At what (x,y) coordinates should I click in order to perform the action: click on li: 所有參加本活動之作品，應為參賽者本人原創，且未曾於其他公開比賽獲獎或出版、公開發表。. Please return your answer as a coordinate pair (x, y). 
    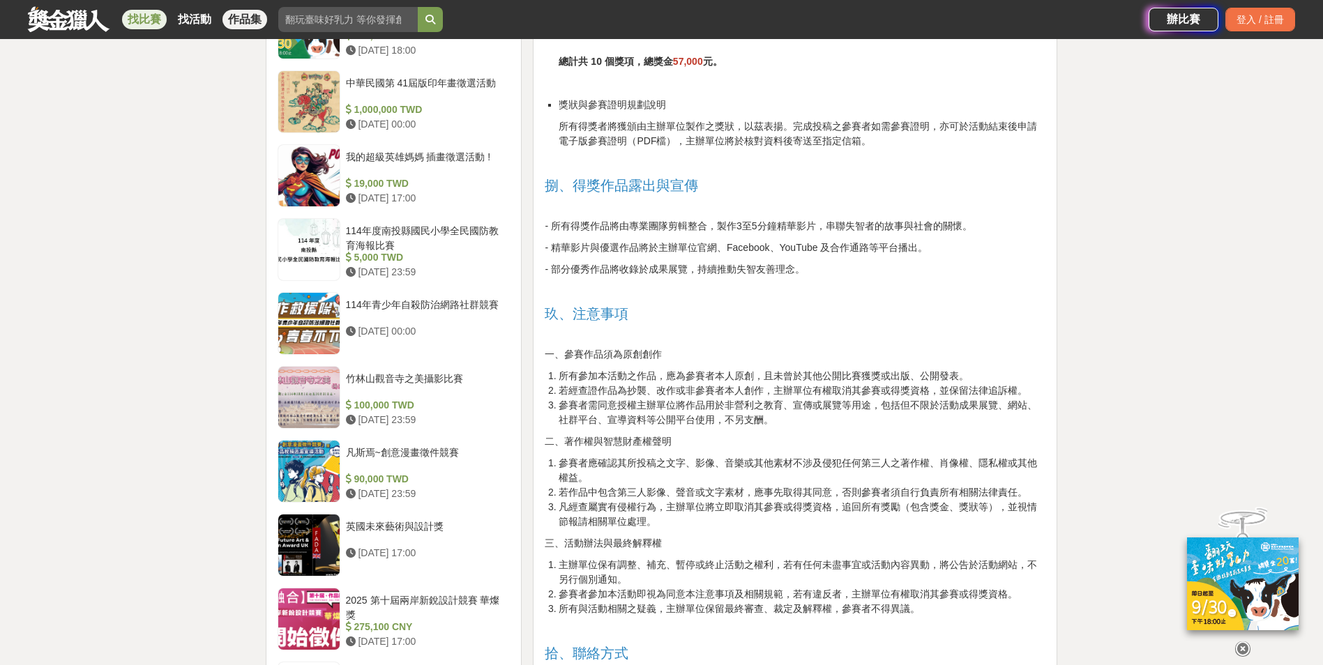
    Looking at the image, I should click on (802, 376).